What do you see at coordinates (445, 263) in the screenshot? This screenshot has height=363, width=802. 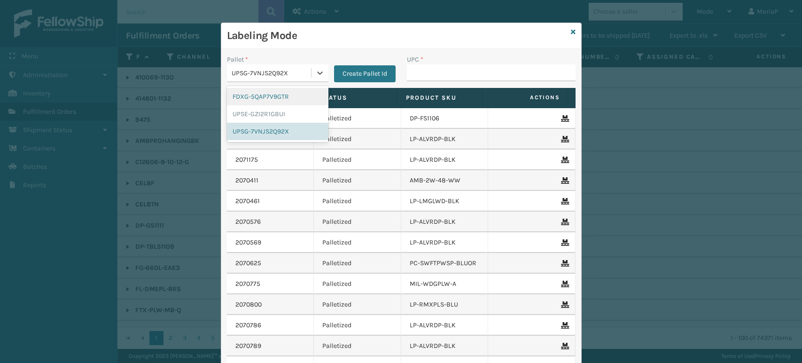 I see `td: PC-SWFTPWSP-BLUOR` at bounding box center [445, 263].